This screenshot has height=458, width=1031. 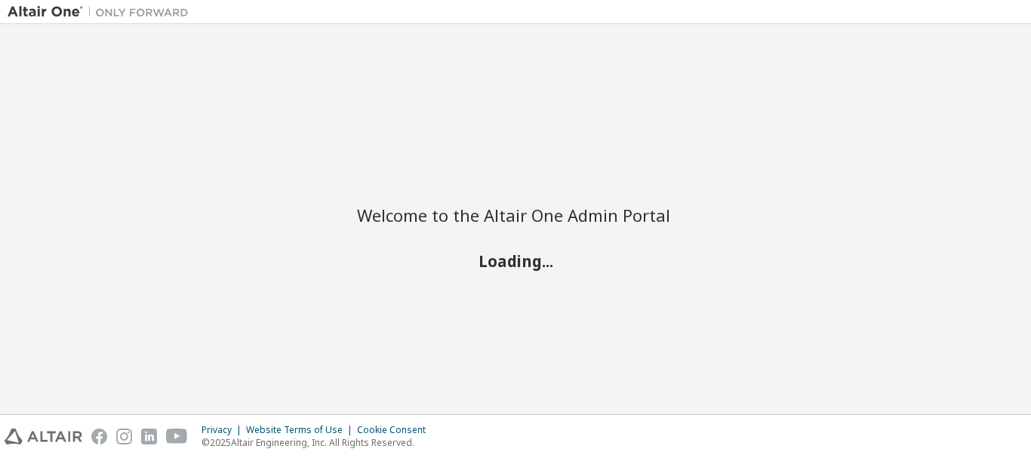 What do you see at coordinates (43, 436) in the screenshot?
I see `img: altair_logo.svg` at bounding box center [43, 436].